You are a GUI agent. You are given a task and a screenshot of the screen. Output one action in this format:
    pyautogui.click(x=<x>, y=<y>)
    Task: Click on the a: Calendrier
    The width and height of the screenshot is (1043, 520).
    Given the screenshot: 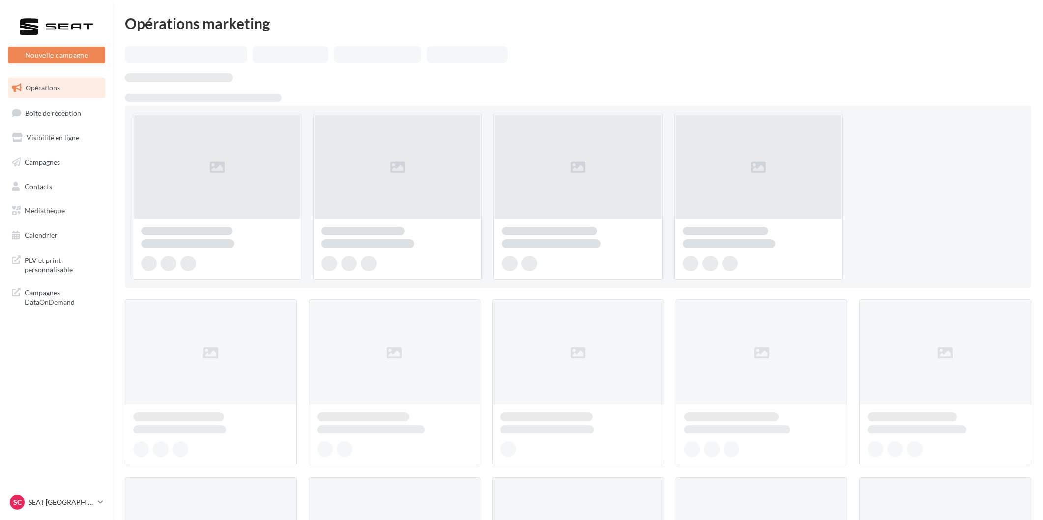 What is the action you would take?
    pyautogui.click(x=57, y=235)
    